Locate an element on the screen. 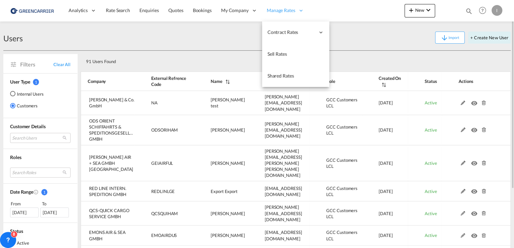 This screenshot has width=514, height=248. th: External Refrence Code is located at coordinates (164, 81).